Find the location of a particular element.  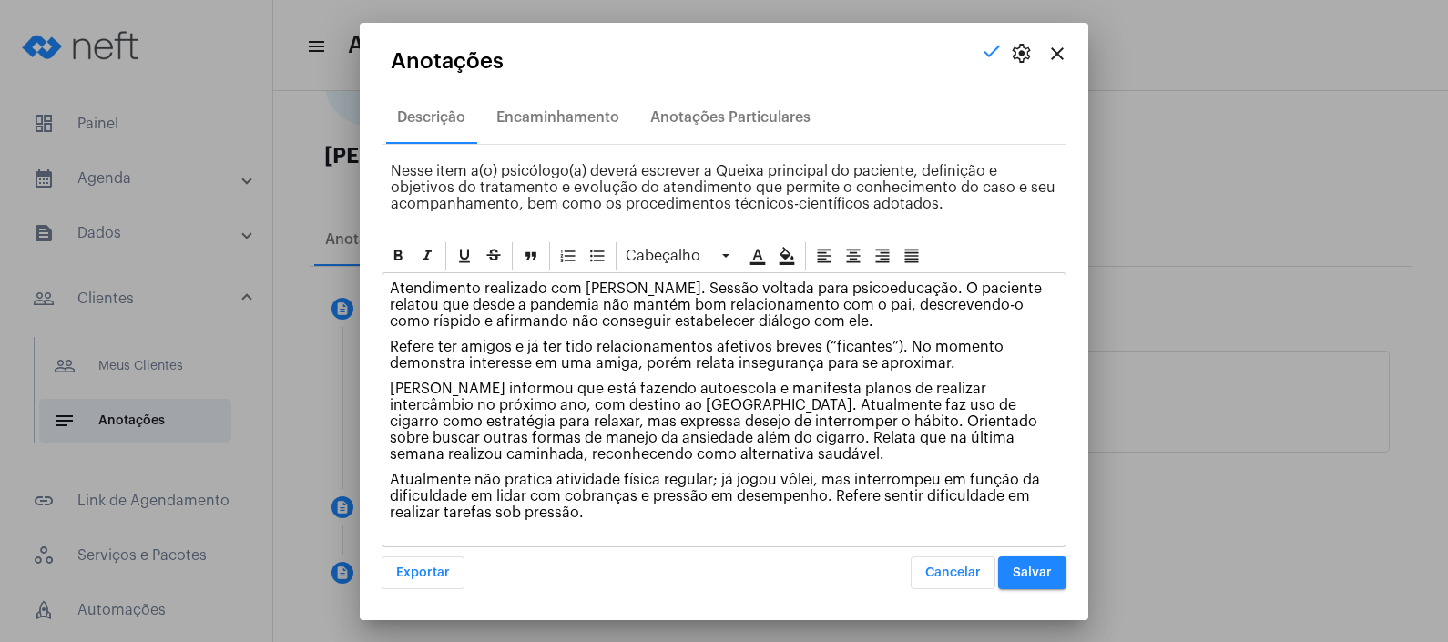

mat-icon: check is located at coordinates (992, 51).